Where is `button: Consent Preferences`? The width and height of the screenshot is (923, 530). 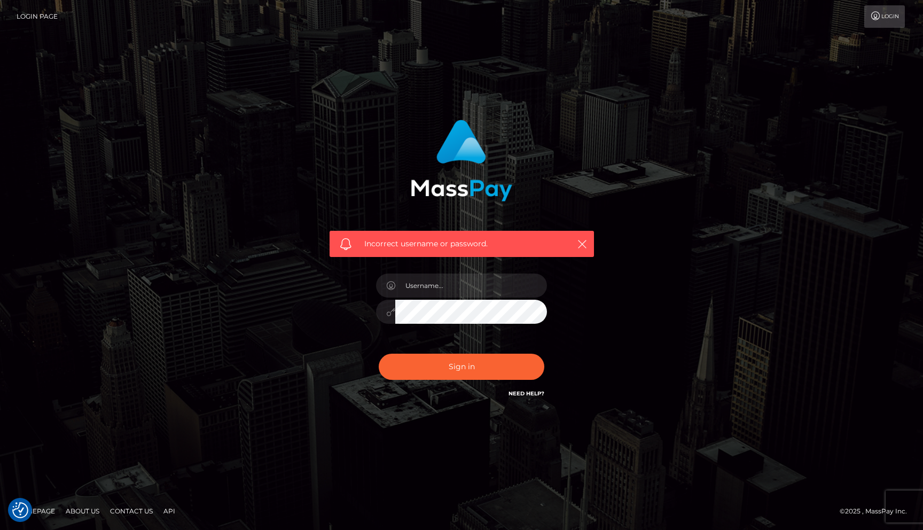 button: Consent Preferences is located at coordinates (20, 510).